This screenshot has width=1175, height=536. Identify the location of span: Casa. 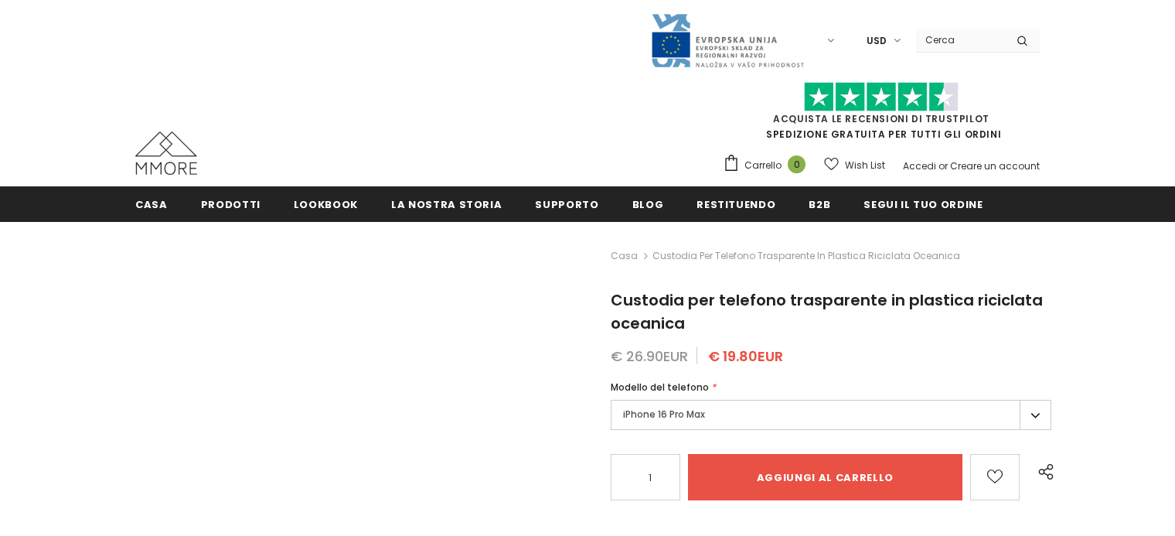
(151, 204).